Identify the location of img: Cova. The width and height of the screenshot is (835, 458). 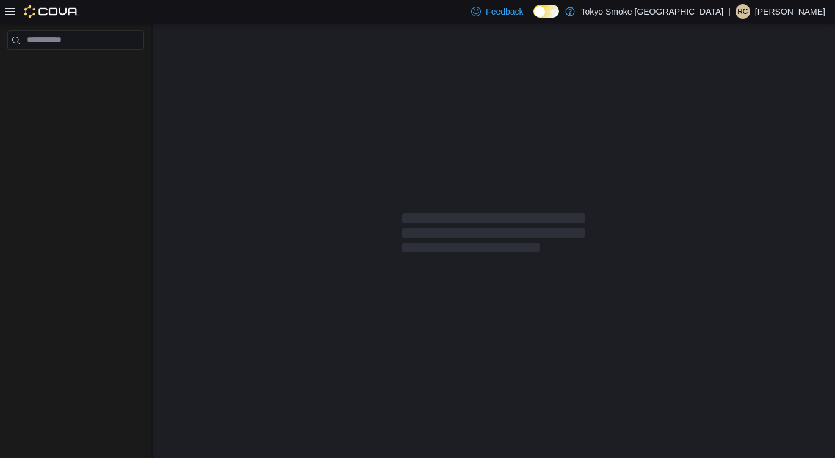
(51, 12).